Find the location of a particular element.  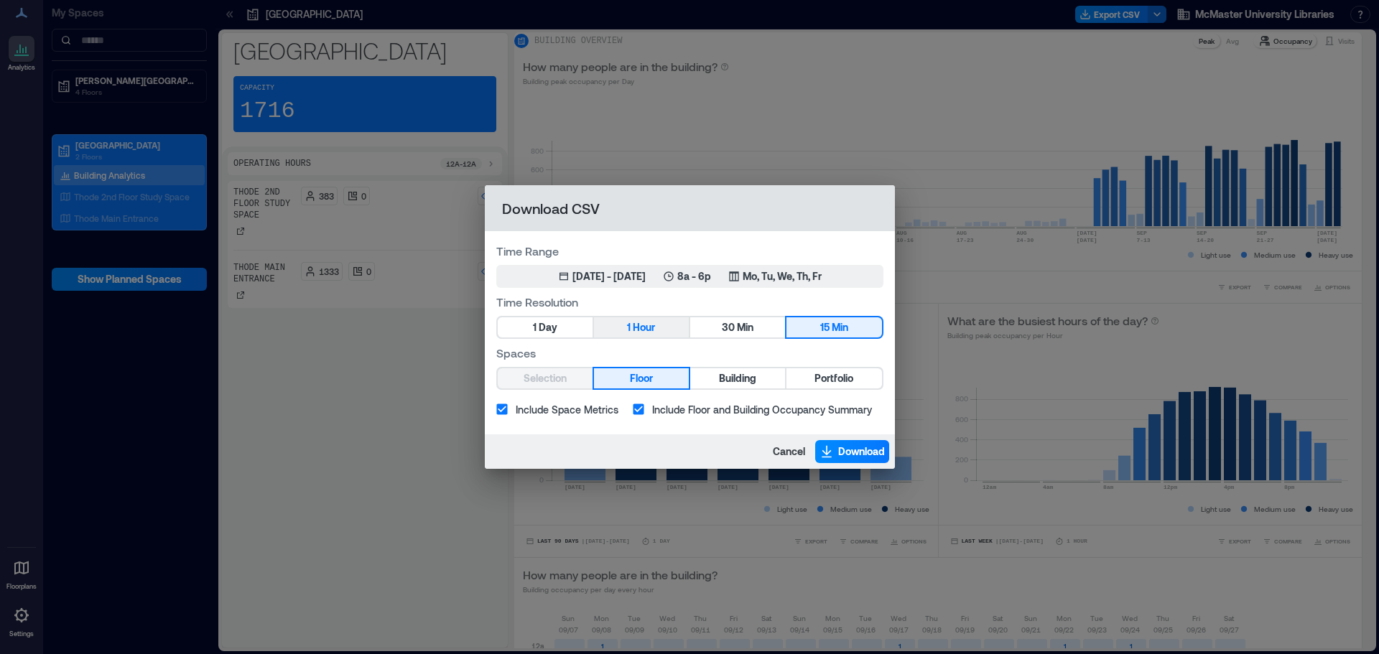

span: Portfolio is located at coordinates (834, 379).